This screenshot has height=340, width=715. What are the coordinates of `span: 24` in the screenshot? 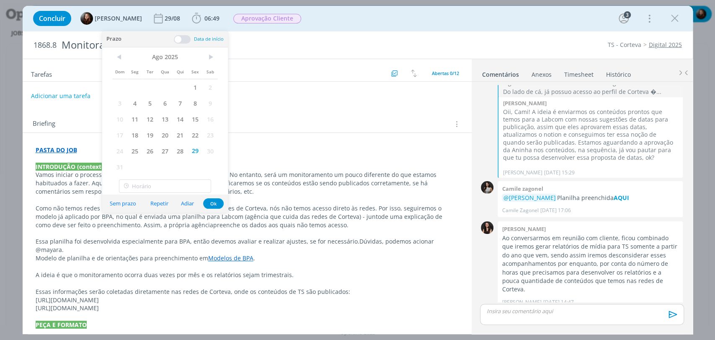 It's located at (120, 151).